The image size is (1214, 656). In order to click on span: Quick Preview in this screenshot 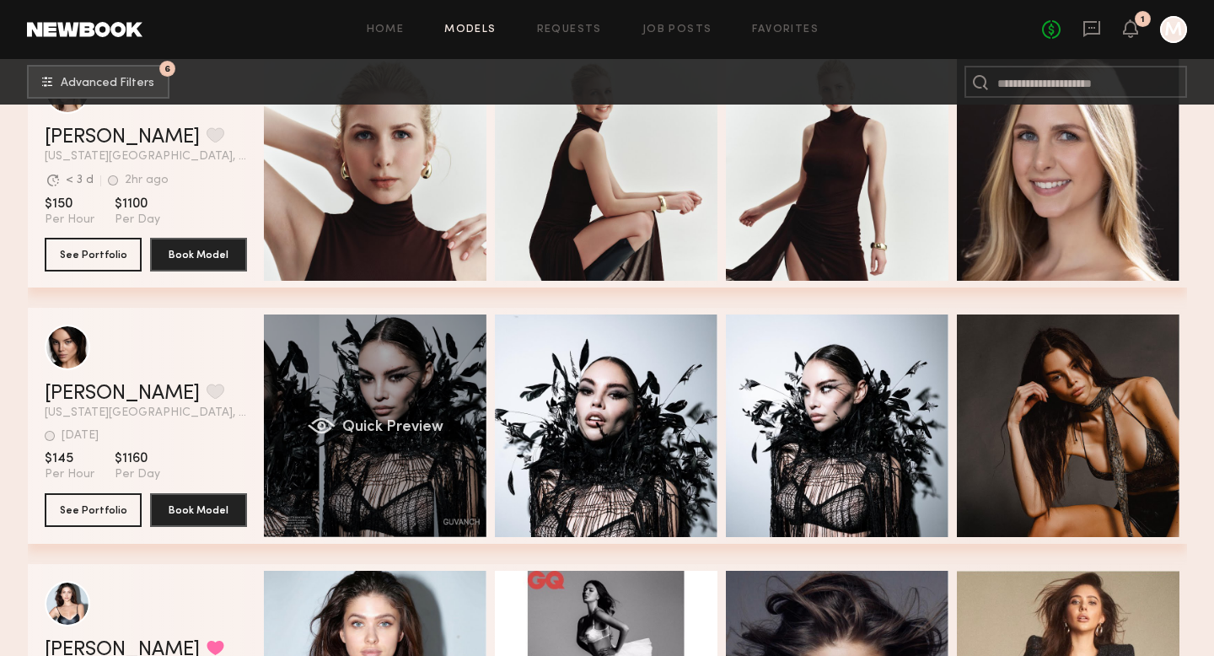, I will do `click(392, 428)`.